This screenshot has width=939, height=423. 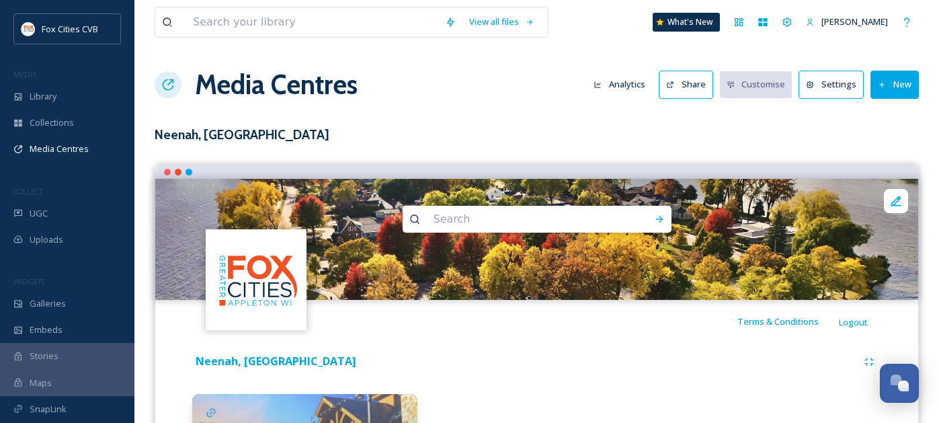 What do you see at coordinates (44, 355) in the screenshot?
I see `span: Stories` at bounding box center [44, 355].